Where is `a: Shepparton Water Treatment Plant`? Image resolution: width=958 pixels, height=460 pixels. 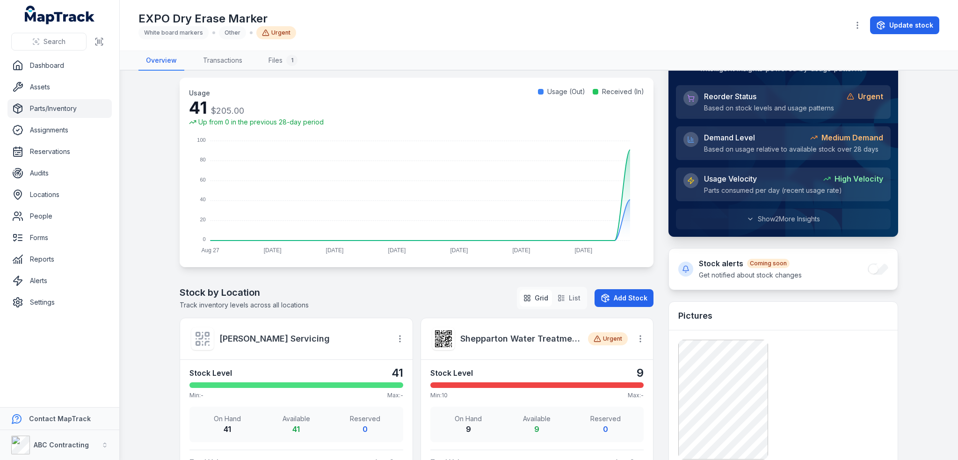
a: Shepparton Water Treatment Plant is located at coordinates (521, 339).